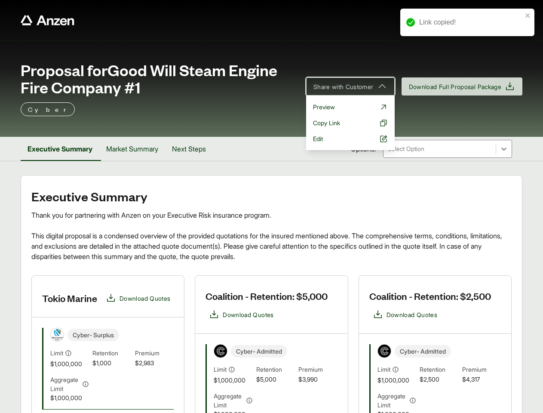  Describe the element at coordinates (350, 138) in the screenshot. I see `a: Edit` at that location.